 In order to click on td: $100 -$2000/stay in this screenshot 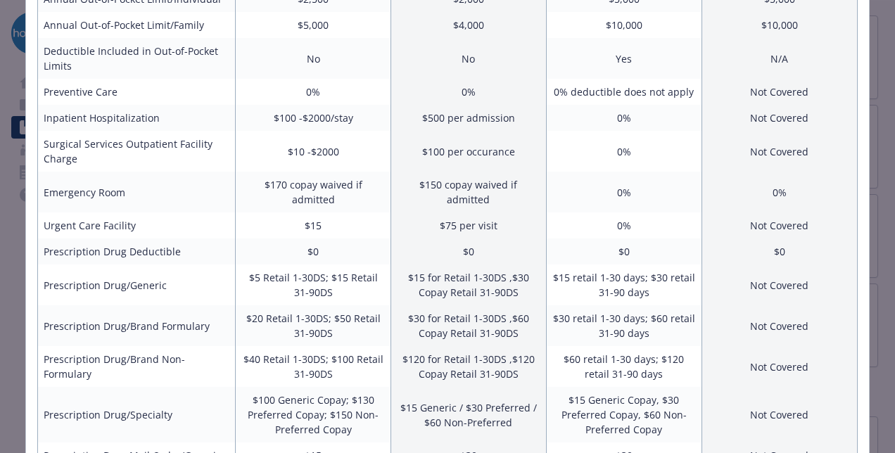, I will do `click(313, 118)`.